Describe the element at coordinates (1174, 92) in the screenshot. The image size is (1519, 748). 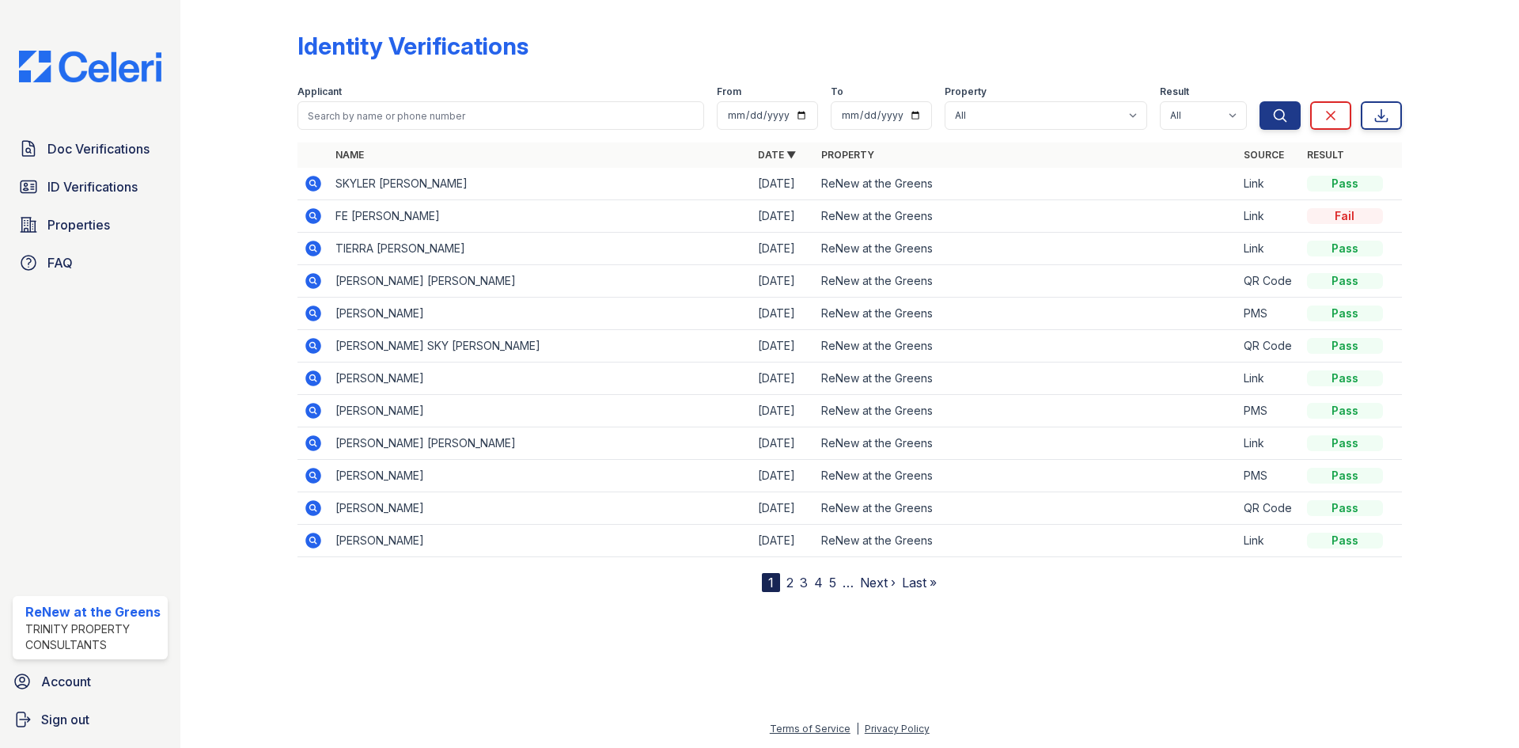
I see `label: Result` at that location.